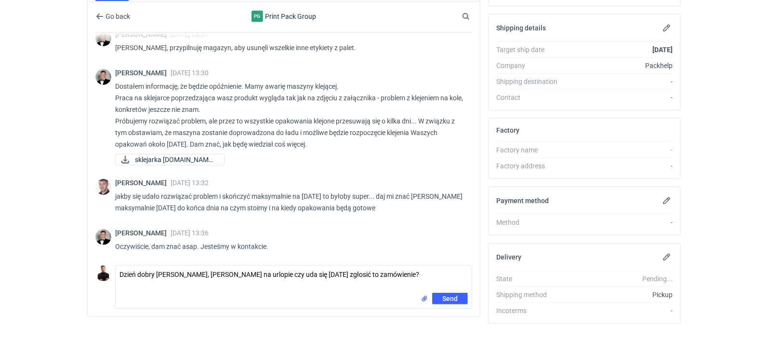 This screenshot has width=768, height=356. Describe the element at coordinates (290, 246) in the screenshot. I see `p: Oczywiście, dam znać asap. Jesteśmy w kontakcie.` at that location.